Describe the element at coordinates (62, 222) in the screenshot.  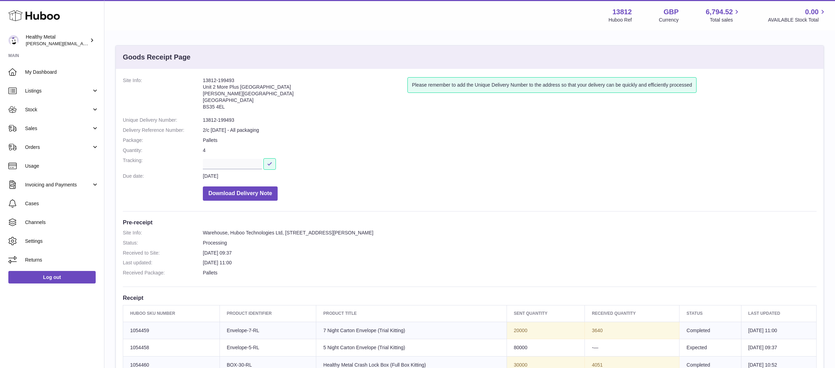
I see `span: Channels` at that location.